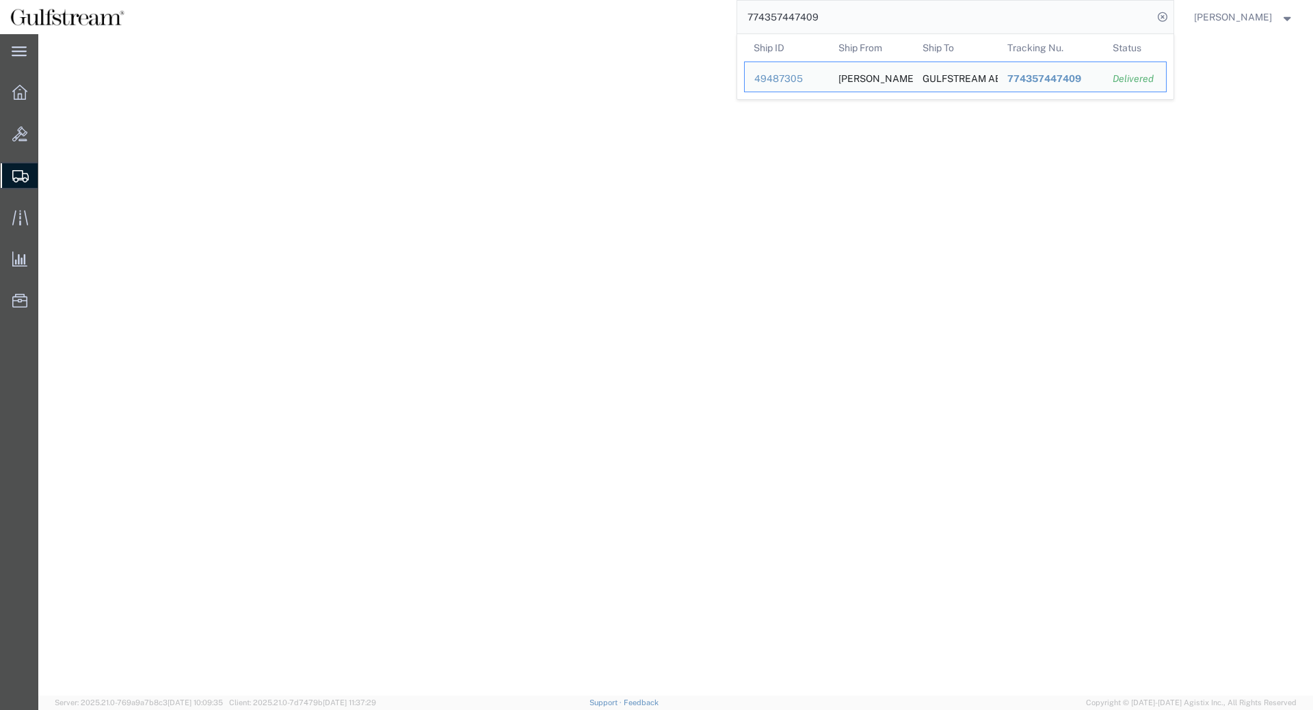 The image size is (1313, 710). Describe the element at coordinates (955, 77) in the screenshot. I see `div: GULFSTREAM AEROSPACE CORP.` at that location.